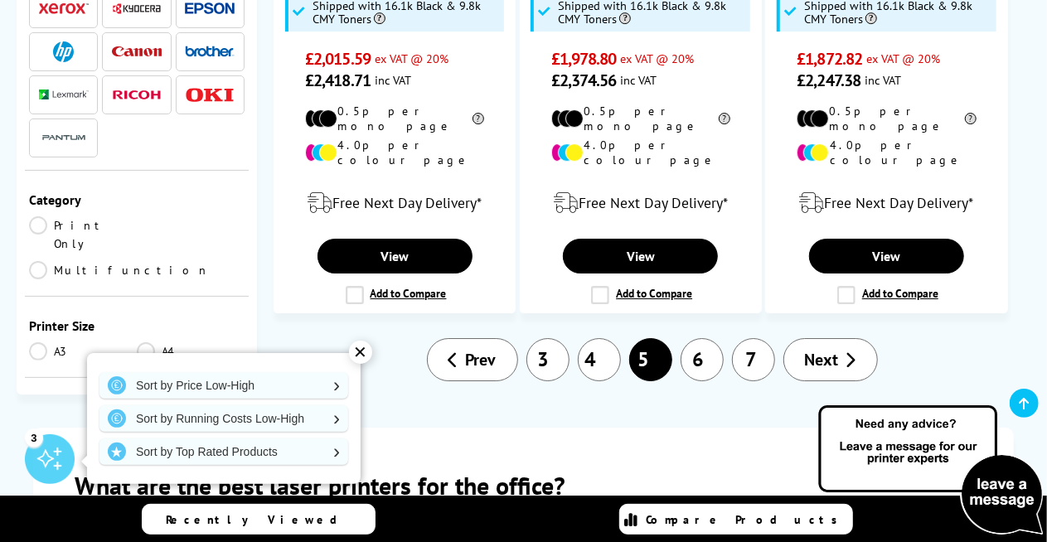 The height and width of the screenshot is (542, 1047). Describe the element at coordinates (64, 94) in the screenshot. I see `a: Lexmark` at that location.